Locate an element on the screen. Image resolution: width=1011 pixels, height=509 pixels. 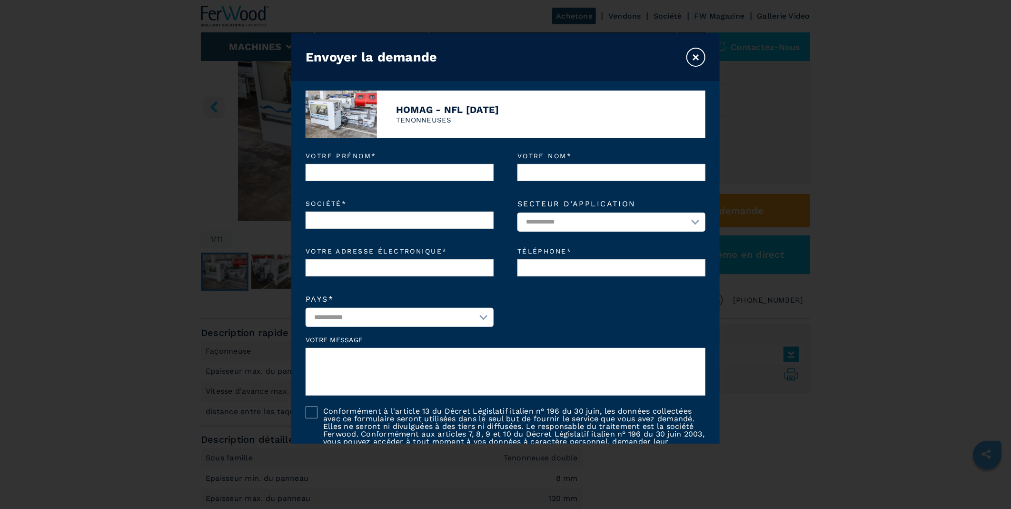
input: Téléphone* is located at coordinates (611, 268).